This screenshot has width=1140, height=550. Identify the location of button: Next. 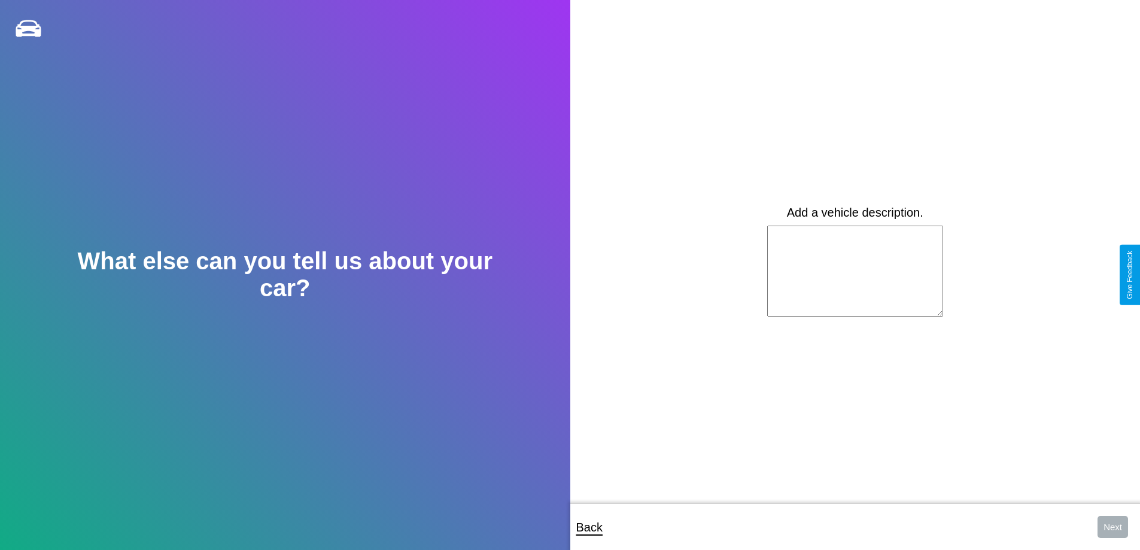
(1113, 527).